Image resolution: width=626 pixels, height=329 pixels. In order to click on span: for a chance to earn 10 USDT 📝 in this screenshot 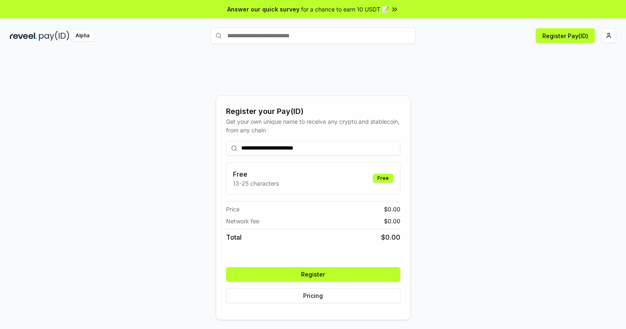, I will do `click(345, 9)`.